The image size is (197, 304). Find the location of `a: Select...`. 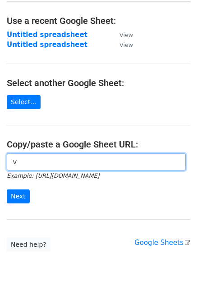

a: Select... is located at coordinates (23, 102).